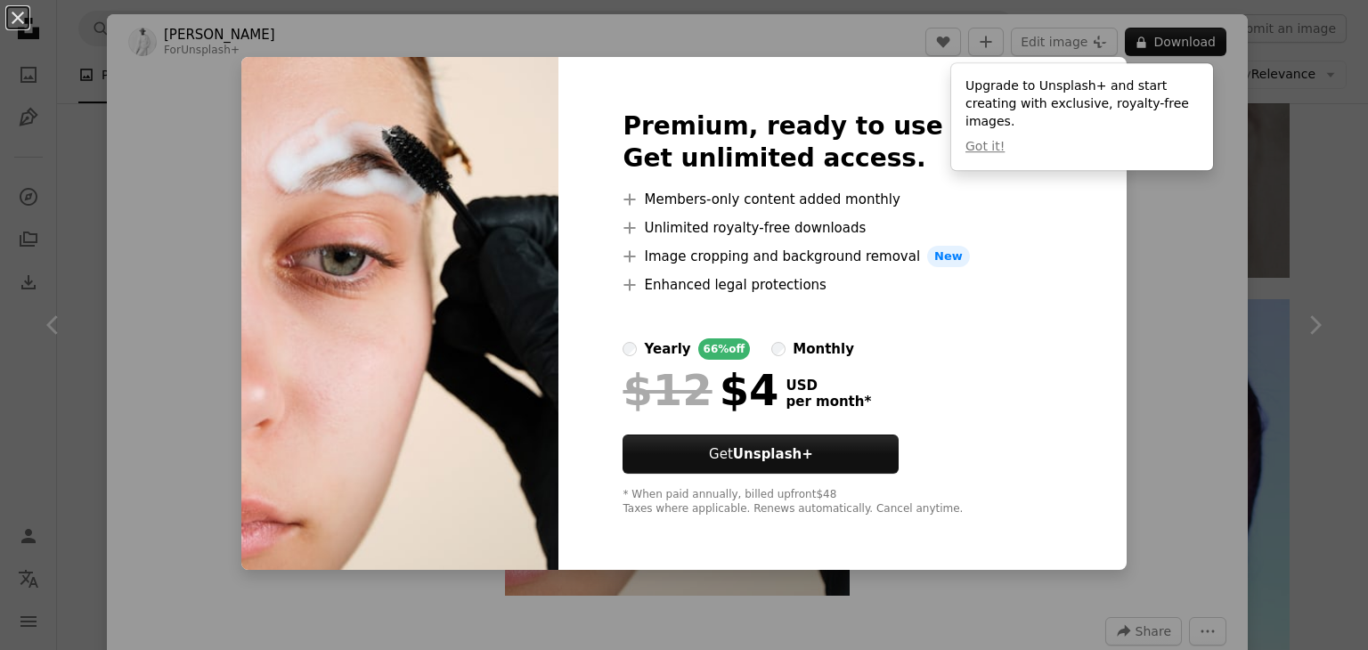  I want to click on div: $4, so click(700, 390).